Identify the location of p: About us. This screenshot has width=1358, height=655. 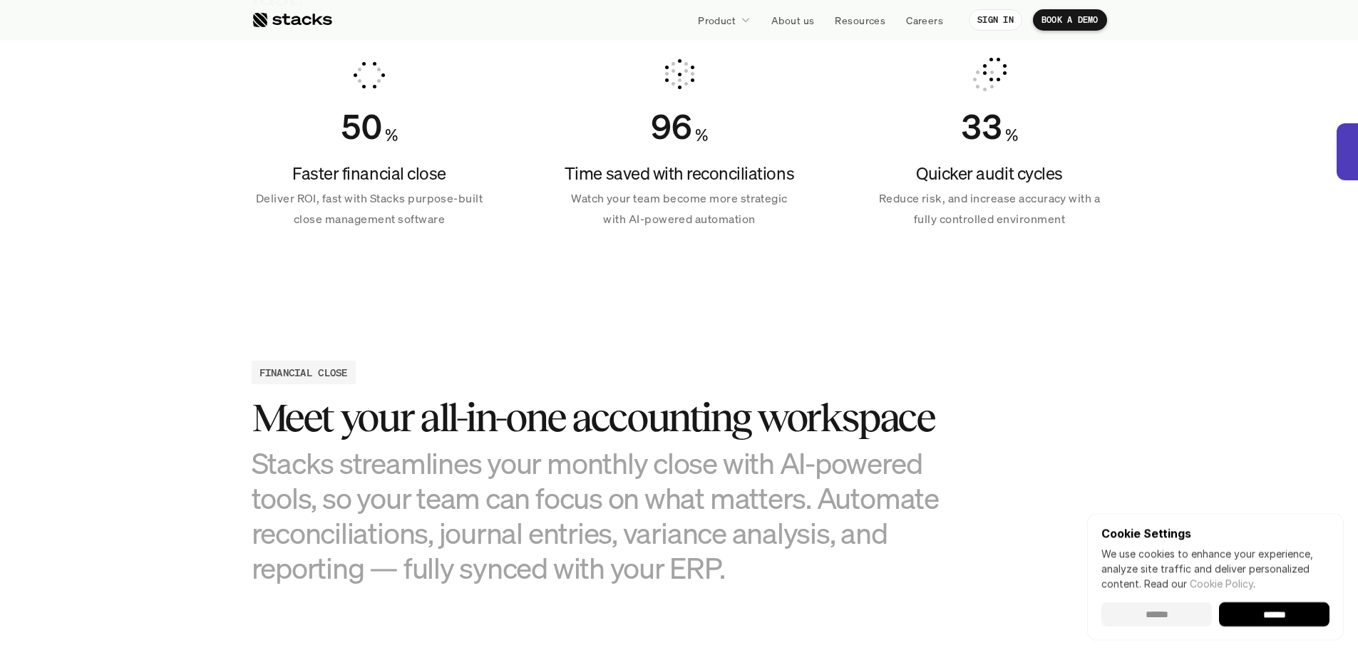
(793, 20).